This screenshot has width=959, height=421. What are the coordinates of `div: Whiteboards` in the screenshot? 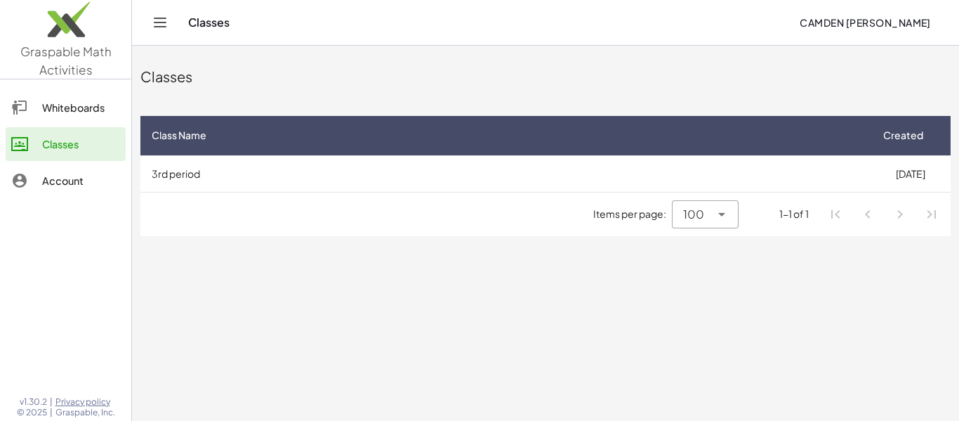 It's located at (81, 107).